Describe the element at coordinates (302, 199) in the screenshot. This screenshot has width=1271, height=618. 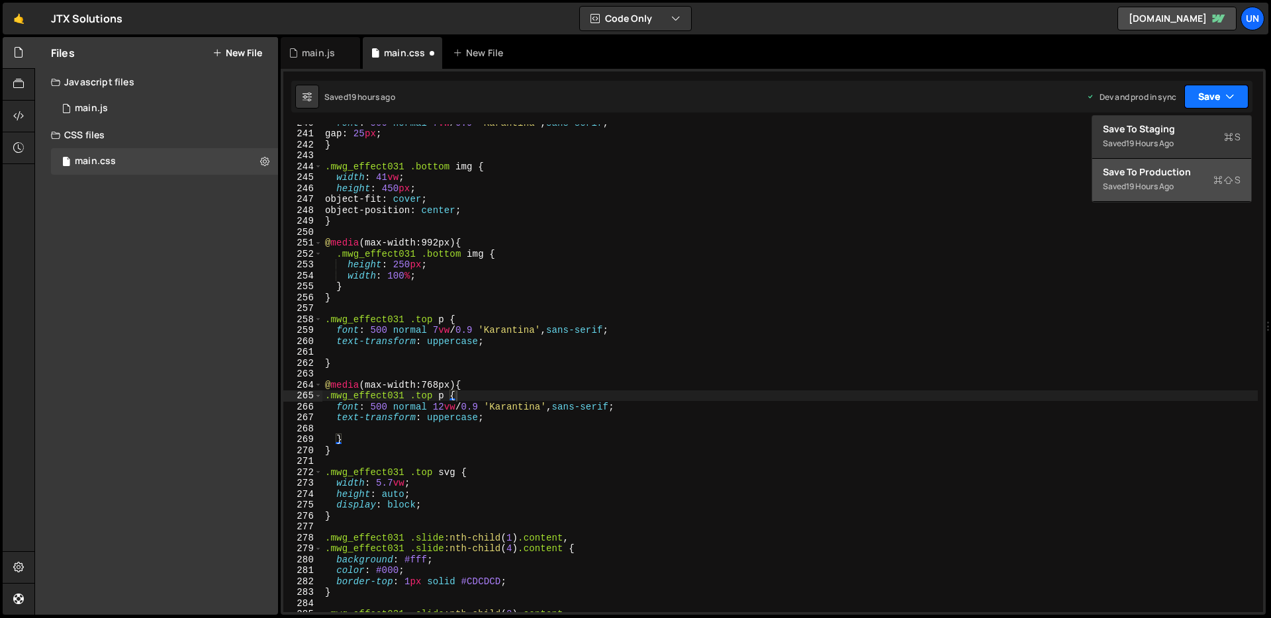
I see `div: 247` at that location.